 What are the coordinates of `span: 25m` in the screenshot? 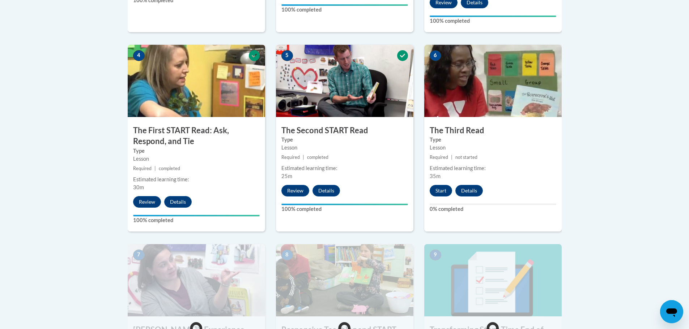 It's located at (287, 176).